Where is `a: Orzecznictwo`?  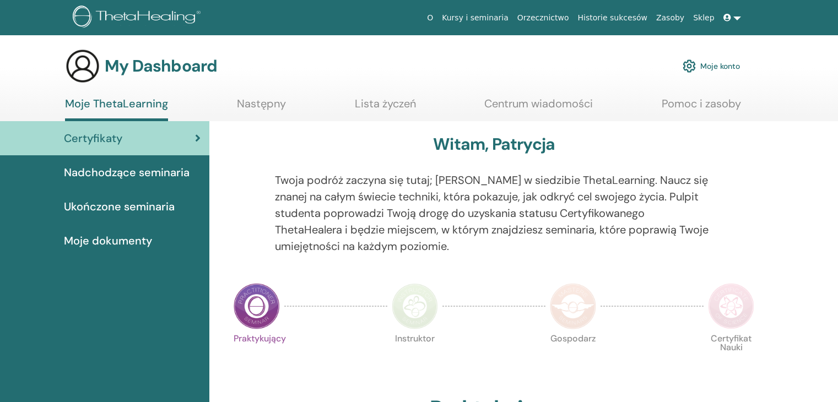
a: Orzecznictwo is located at coordinates (543, 18).